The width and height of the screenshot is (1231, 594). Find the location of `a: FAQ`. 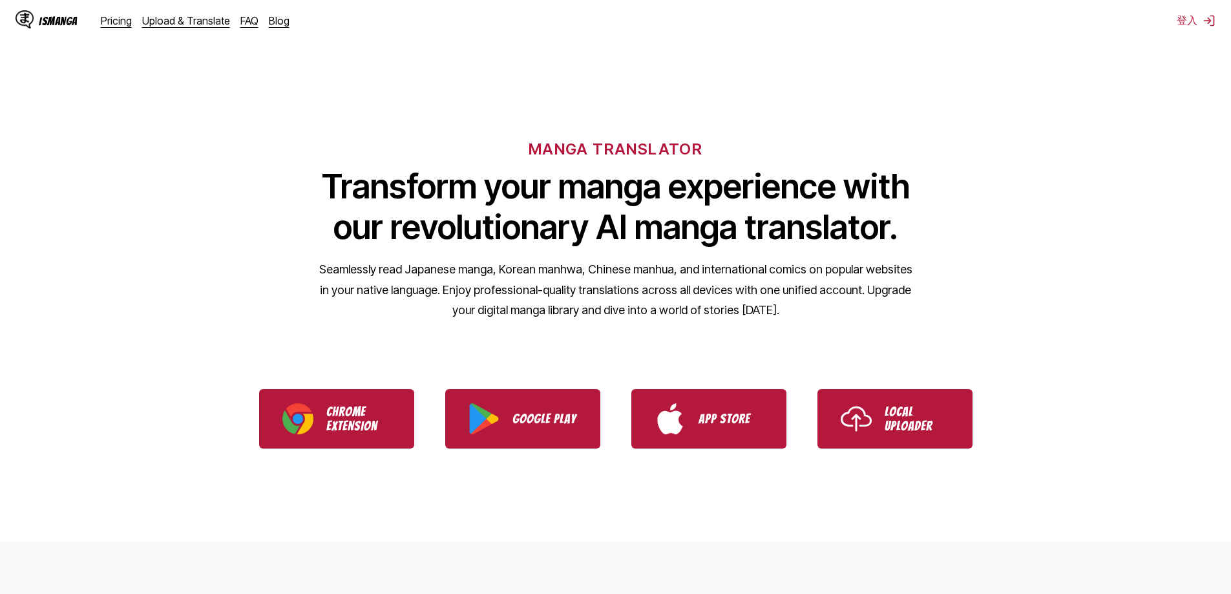

a: FAQ is located at coordinates (249, 21).